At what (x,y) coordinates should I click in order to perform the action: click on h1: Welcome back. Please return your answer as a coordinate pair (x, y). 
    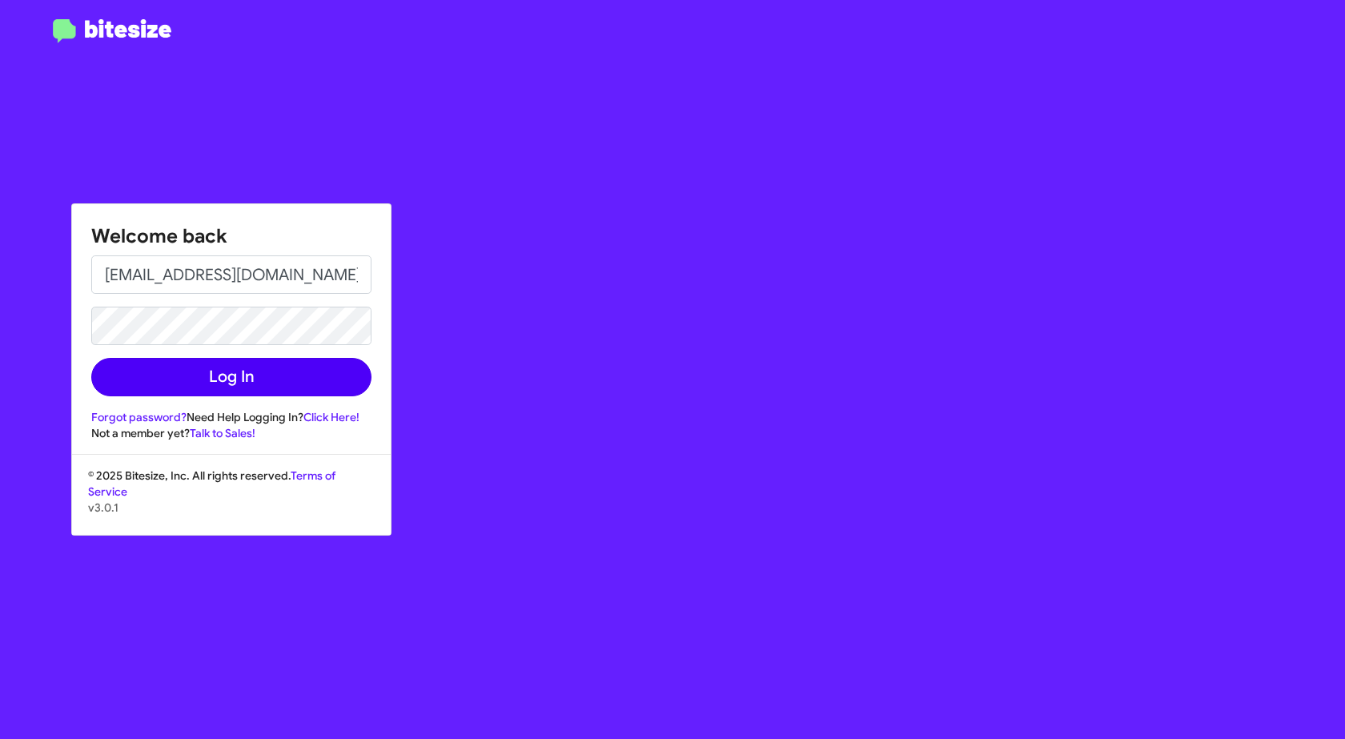
    Looking at the image, I should click on (231, 236).